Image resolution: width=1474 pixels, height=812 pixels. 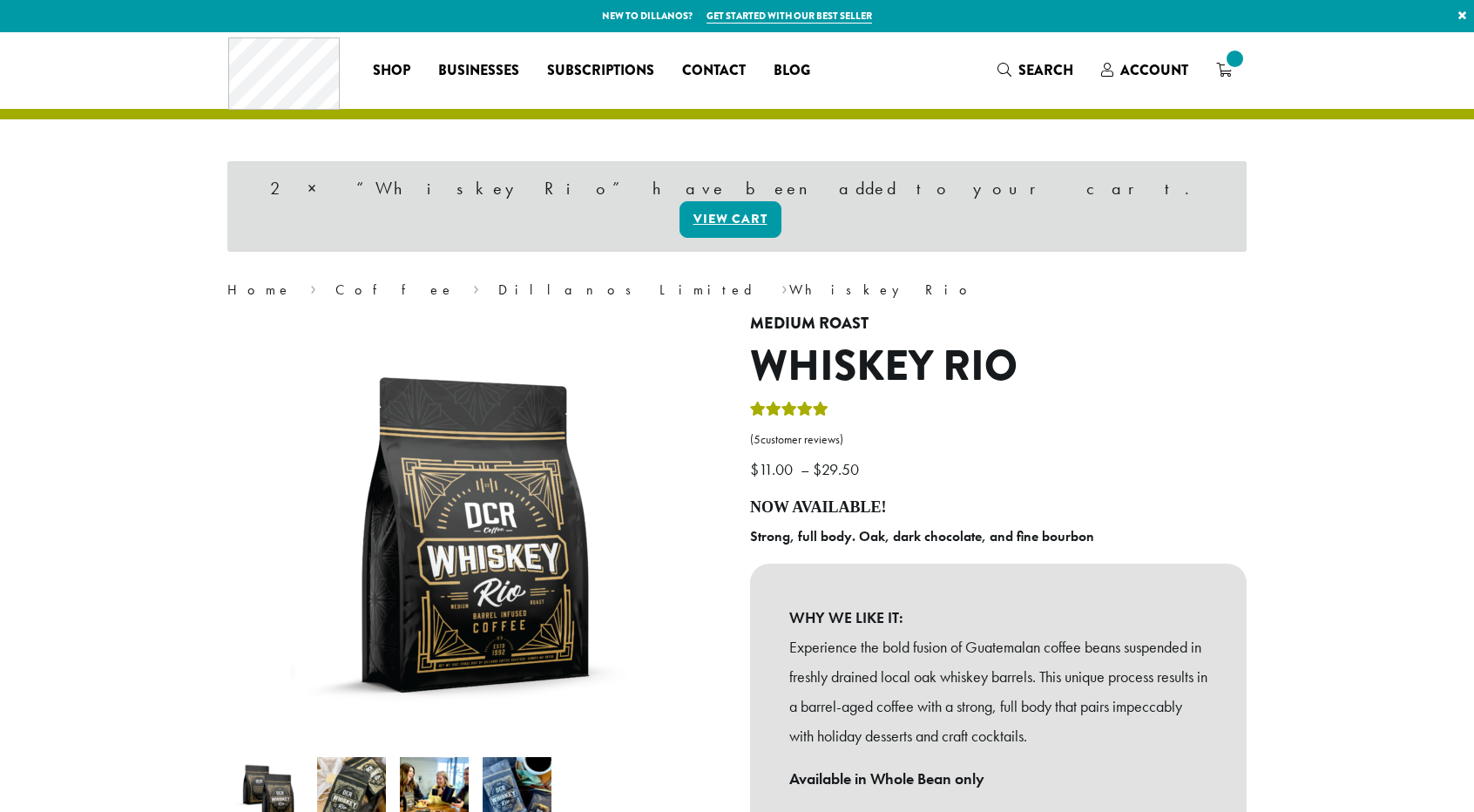 I want to click on a: (5customer reviews), so click(x=999, y=440).